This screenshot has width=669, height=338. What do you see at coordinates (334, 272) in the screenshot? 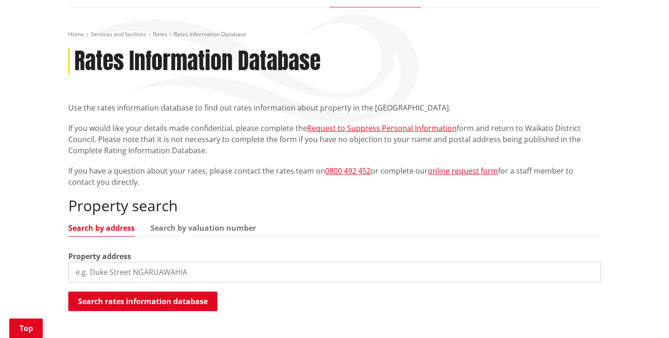
I see `input: e.g. Duke Street NGARUAWAHIA` at bounding box center [334, 272].